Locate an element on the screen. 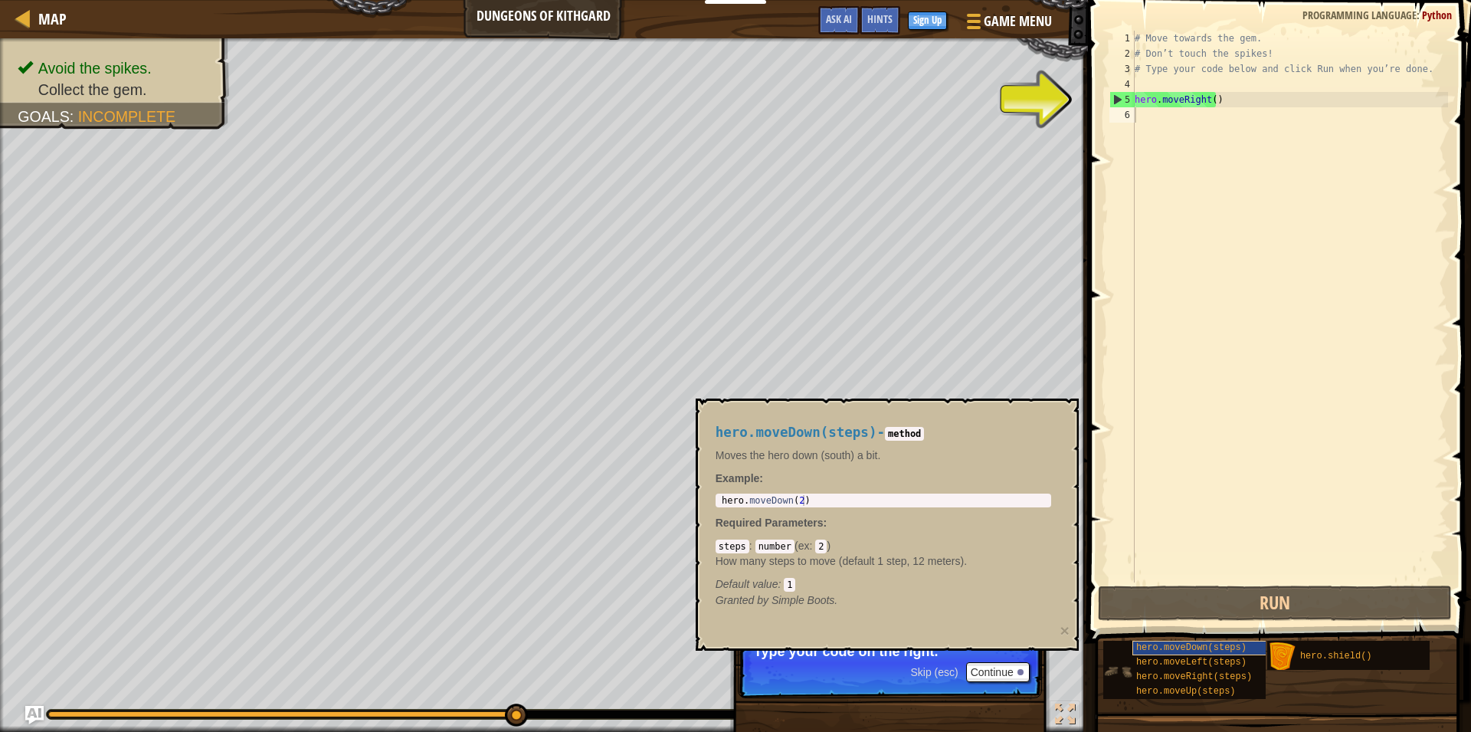 Image resolution: width=1471 pixels, height=732 pixels. button: Game Menu is located at coordinates (1008, 24).